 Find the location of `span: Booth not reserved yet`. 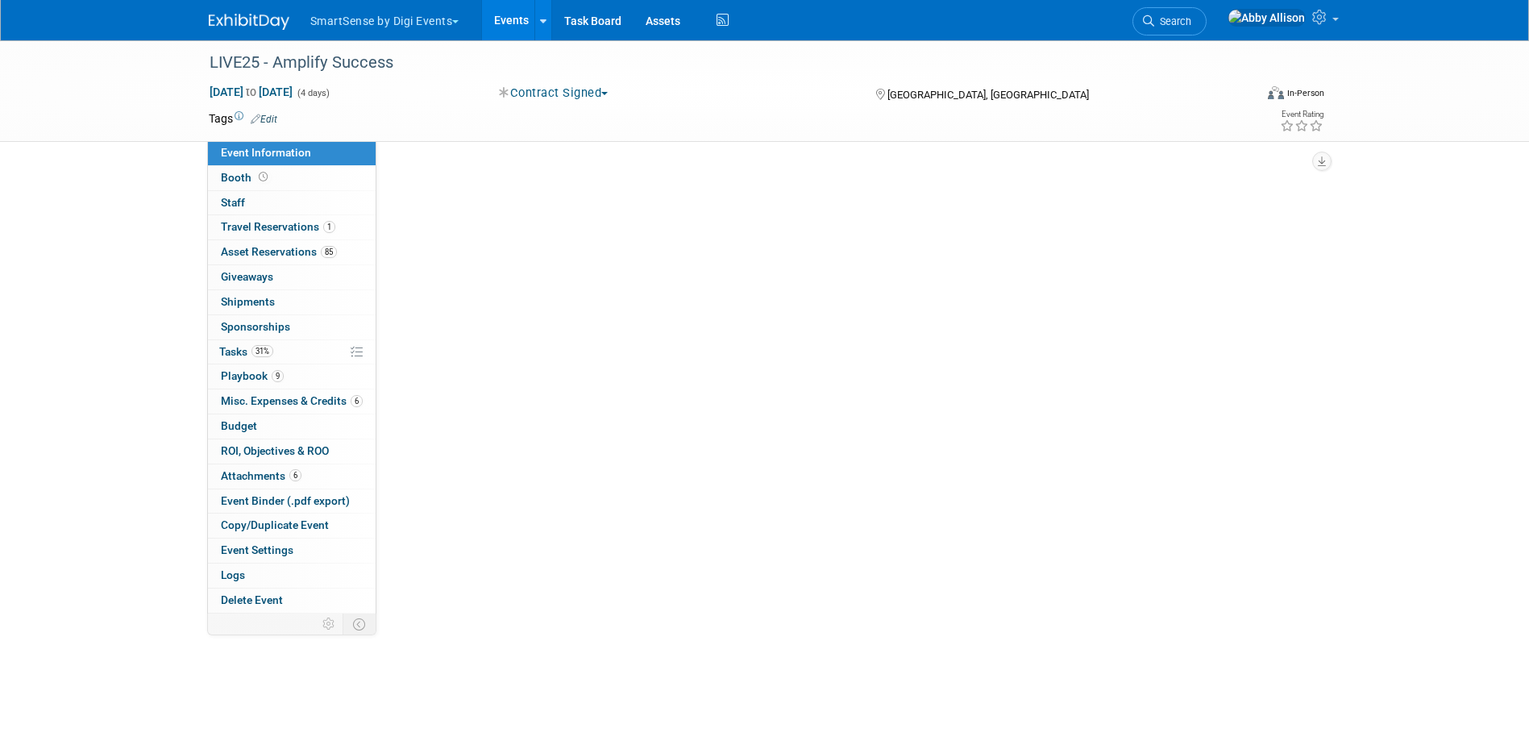

span: Booth not reserved yet is located at coordinates (263, 177).